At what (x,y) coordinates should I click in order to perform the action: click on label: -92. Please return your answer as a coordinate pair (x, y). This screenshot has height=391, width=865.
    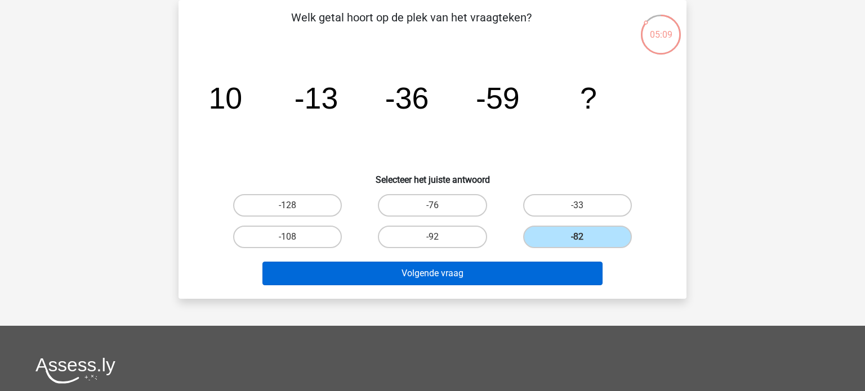
    Looking at the image, I should click on (432, 237).